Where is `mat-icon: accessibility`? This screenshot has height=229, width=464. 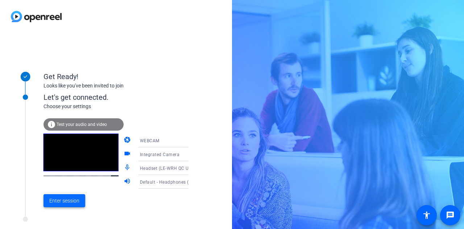
mat-icon: accessibility is located at coordinates (427, 215).